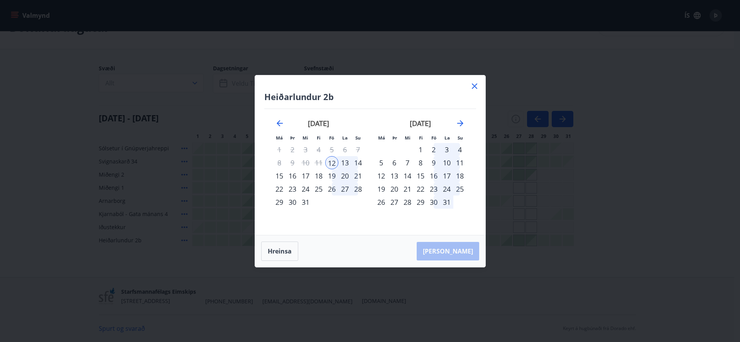  I want to click on small: La, so click(447, 137).